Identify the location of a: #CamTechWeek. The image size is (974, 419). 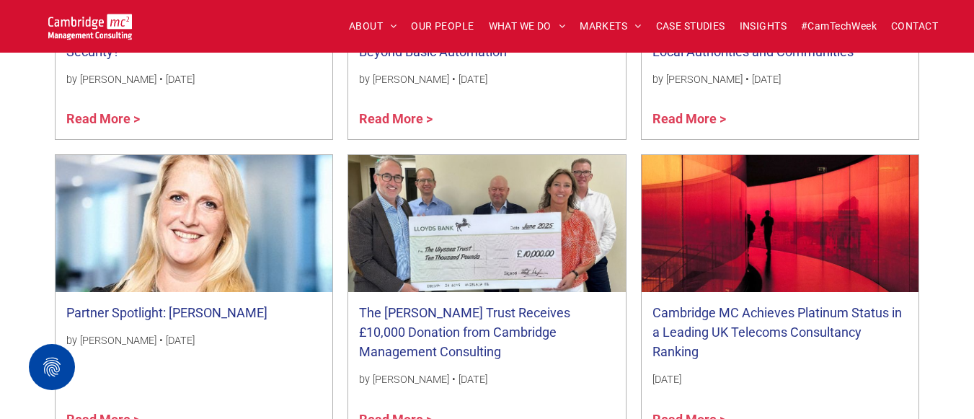
(839, 26).